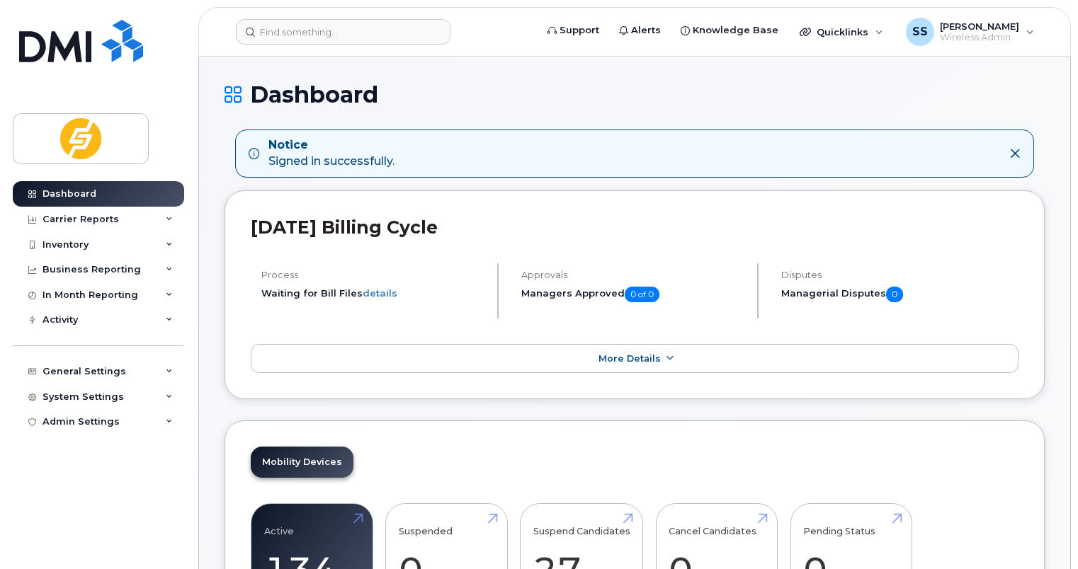  I want to click on h4: Process, so click(373, 275).